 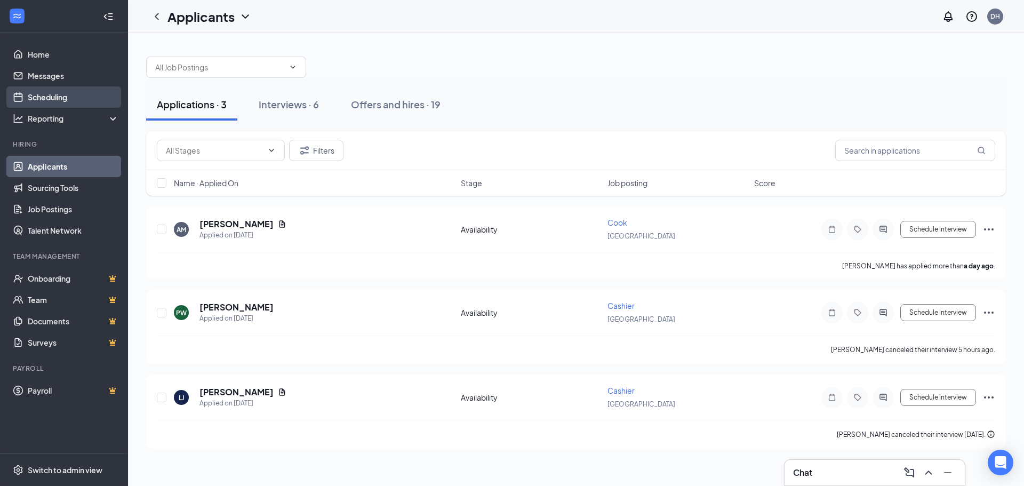 I want to click on svg: Collapse, so click(x=108, y=17).